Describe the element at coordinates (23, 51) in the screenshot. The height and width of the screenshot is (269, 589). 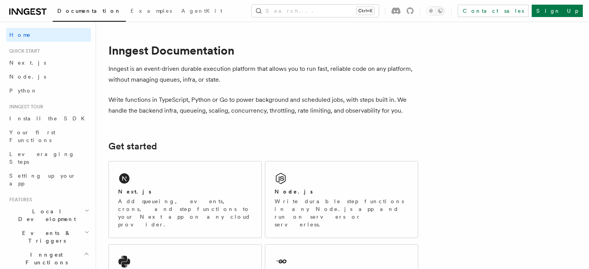
I see `span: Quick start` at that location.